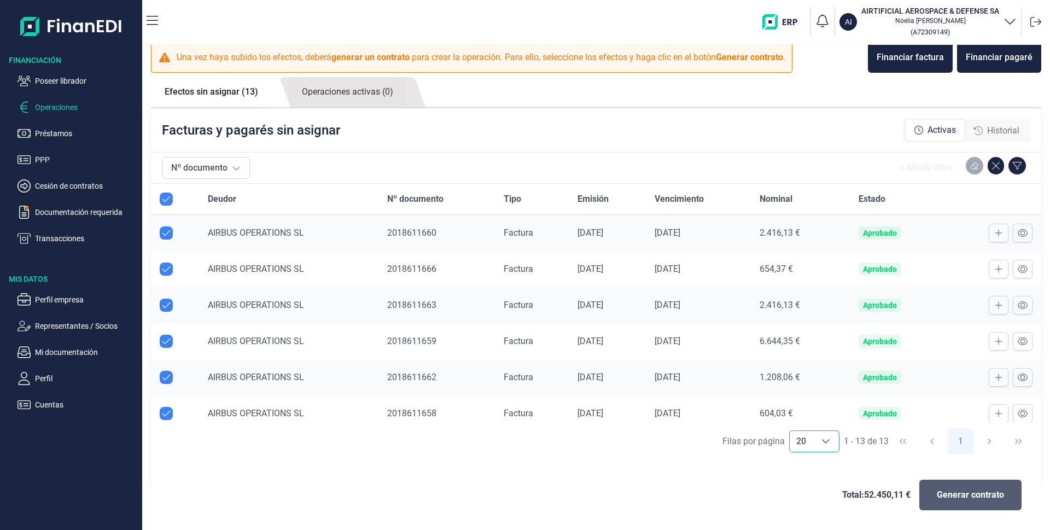 This screenshot has height=530, width=1050. What do you see at coordinates (78, 238) in the screenshot?
I see `button: Transacciones` at bounding box center [78, 238].